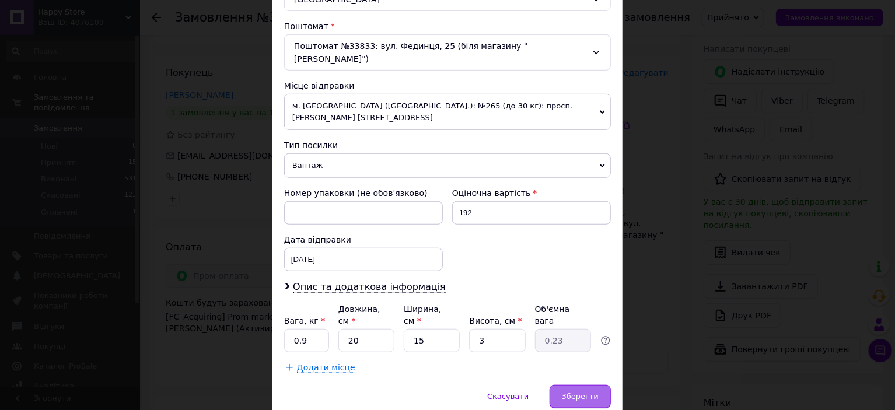 The height and width of the screenshot is (410, 895). What do you see at coordinates (326, 368) in the screenshot?
I see `span: Додати місце` at bounding box center [326, 368].